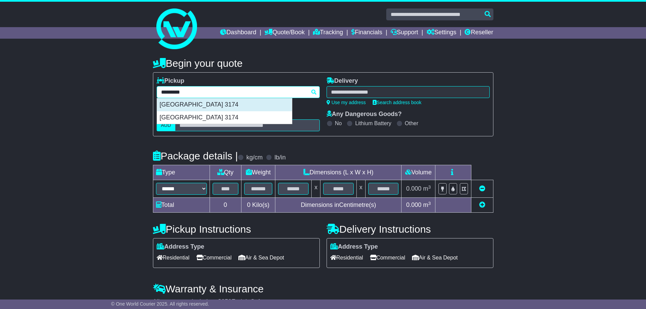 Image resolution: width=646 pixels, height=309 pixels. What do you see at coordinates (166, 125) in the screenshot?
I see `label: AUD` at bounding box center [166, 125].